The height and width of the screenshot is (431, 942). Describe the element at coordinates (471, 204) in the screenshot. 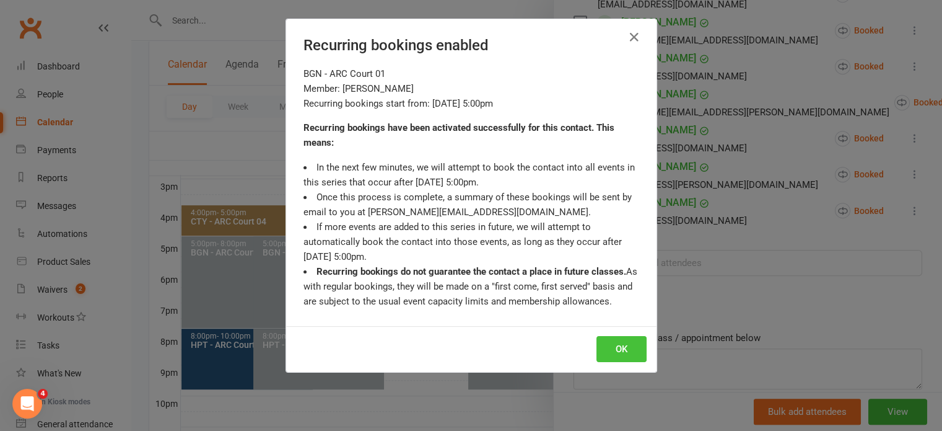

I see `li: Once this process is complete, a summary of these bookings will be sent by email to you at [PERSO...` at that location.